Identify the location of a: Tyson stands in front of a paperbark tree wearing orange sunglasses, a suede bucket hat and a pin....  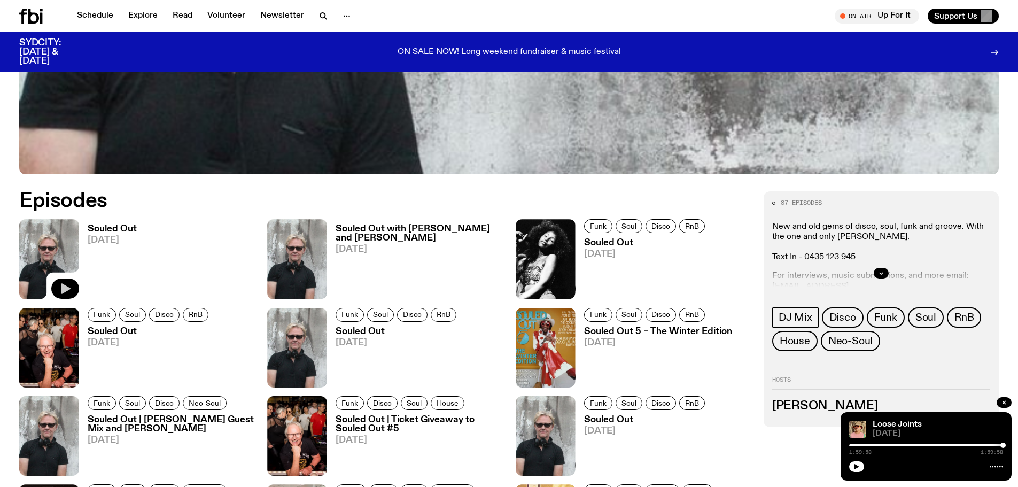
(858, 429).